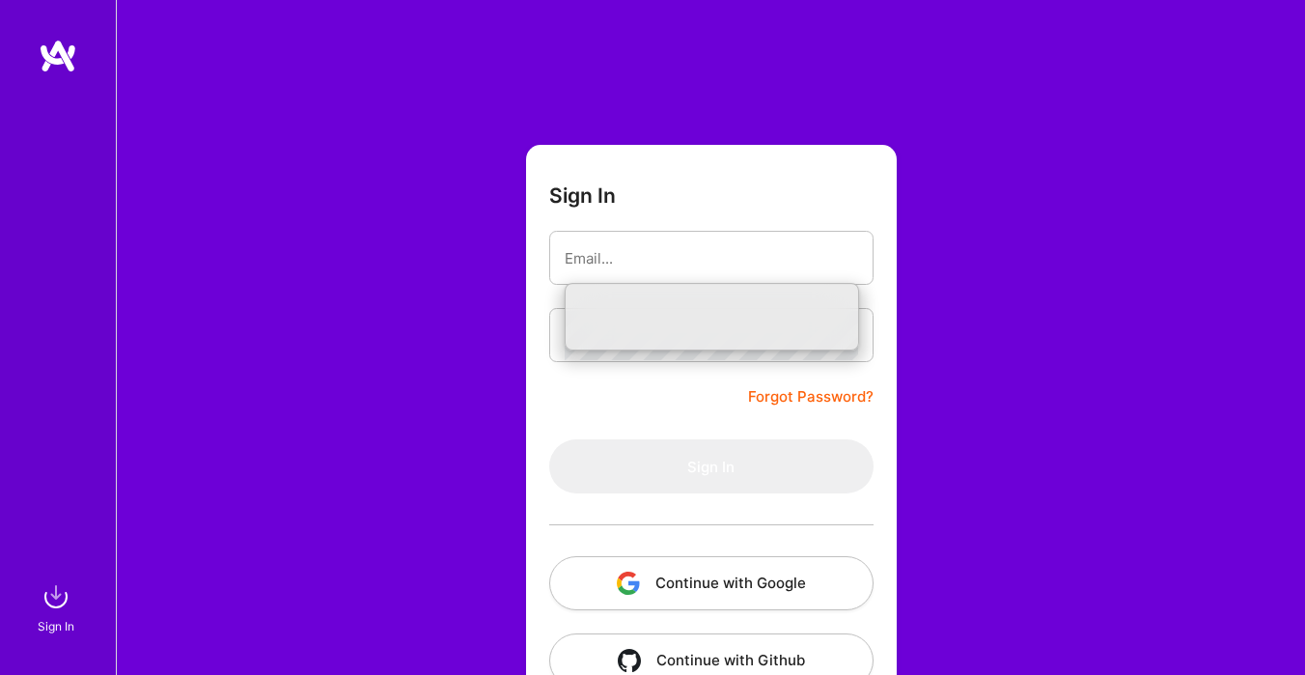 The height and width of the screenshot is (675, 1305). Describe the element at coordinates (56, 596) in the screenshot. I see `img: sign in` at that location.